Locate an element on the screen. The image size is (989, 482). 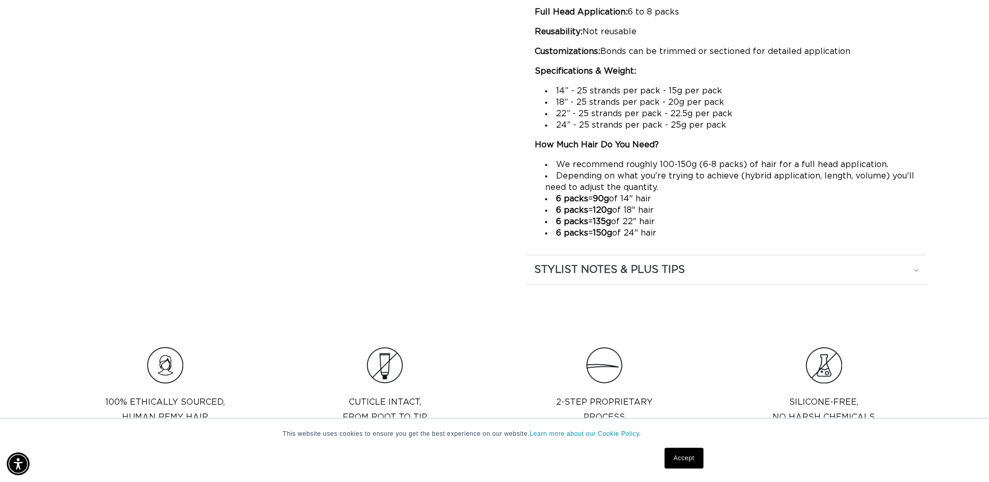
li: = of 18" hair is located at coordinates (731, 210).